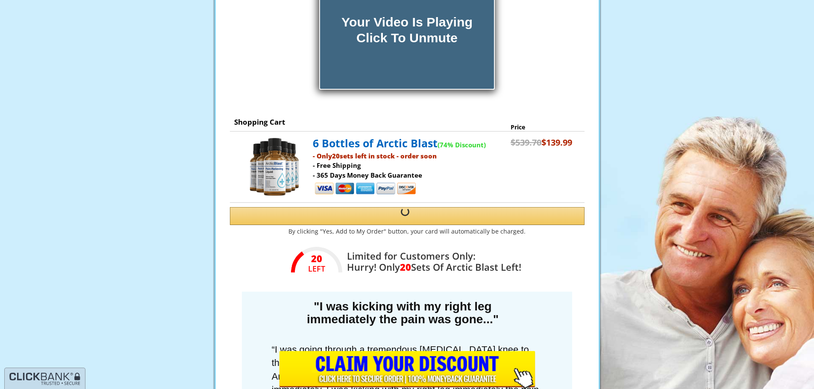 This screenshot has height=389, width=814. I want to click on p: $139.99, so click(541, 143).